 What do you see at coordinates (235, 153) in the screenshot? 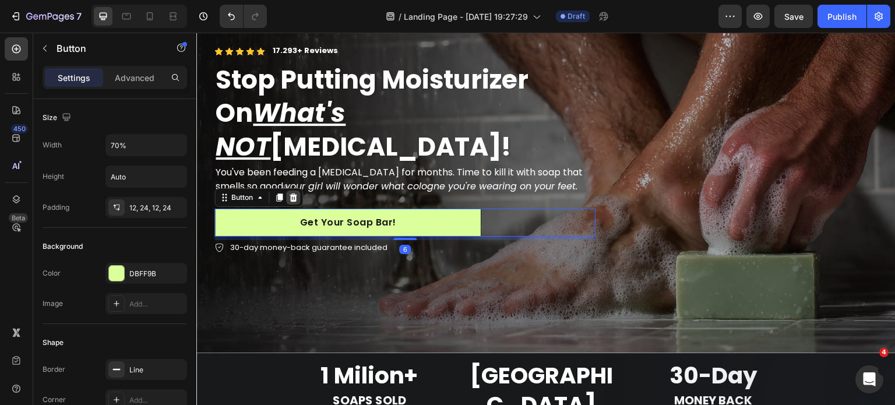
I see `i: your girl will wonder what cologne you're wearing on your feet.` at bounding box center [235, 153].